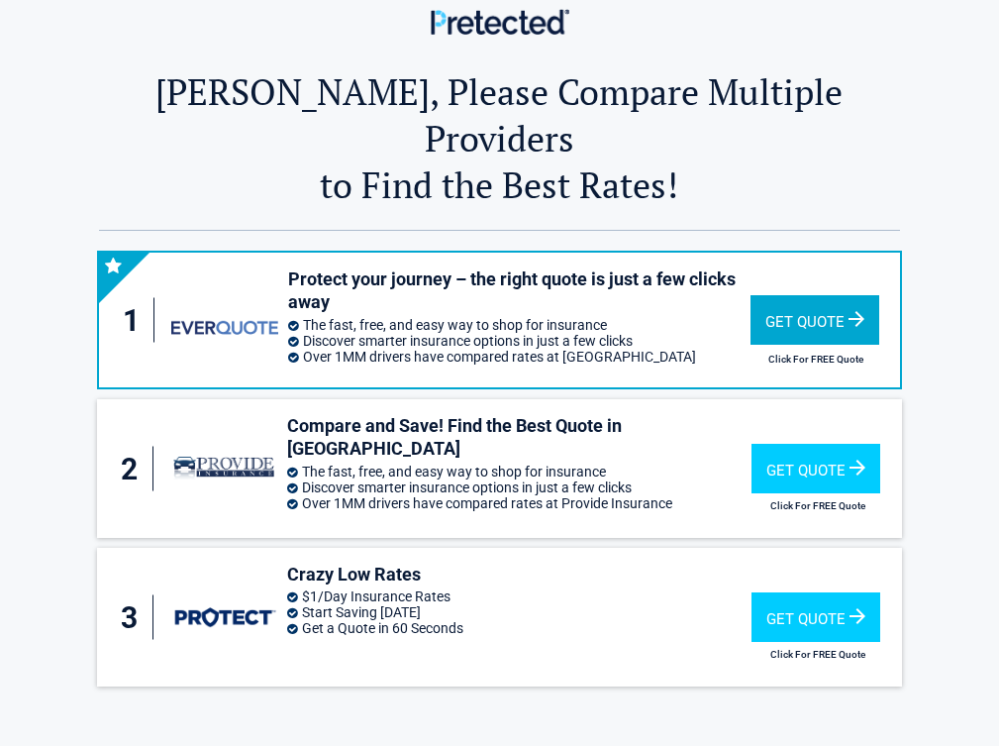  What do you see at coordinates (137, 320) in the screenshot?
I see `div: 1` at bounding box center [137, 320].